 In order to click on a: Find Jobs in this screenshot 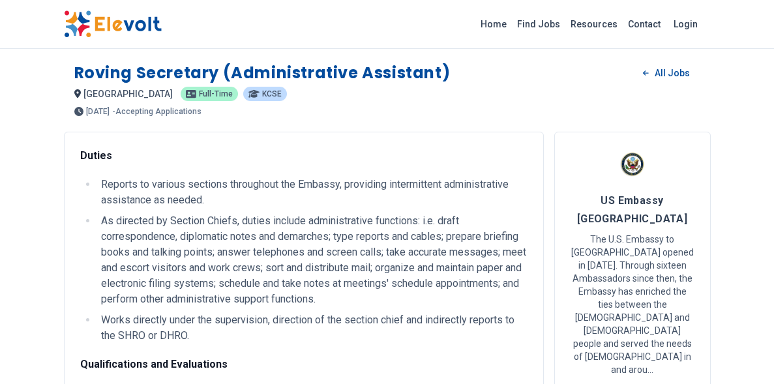, I will do `click(539, 24)`.